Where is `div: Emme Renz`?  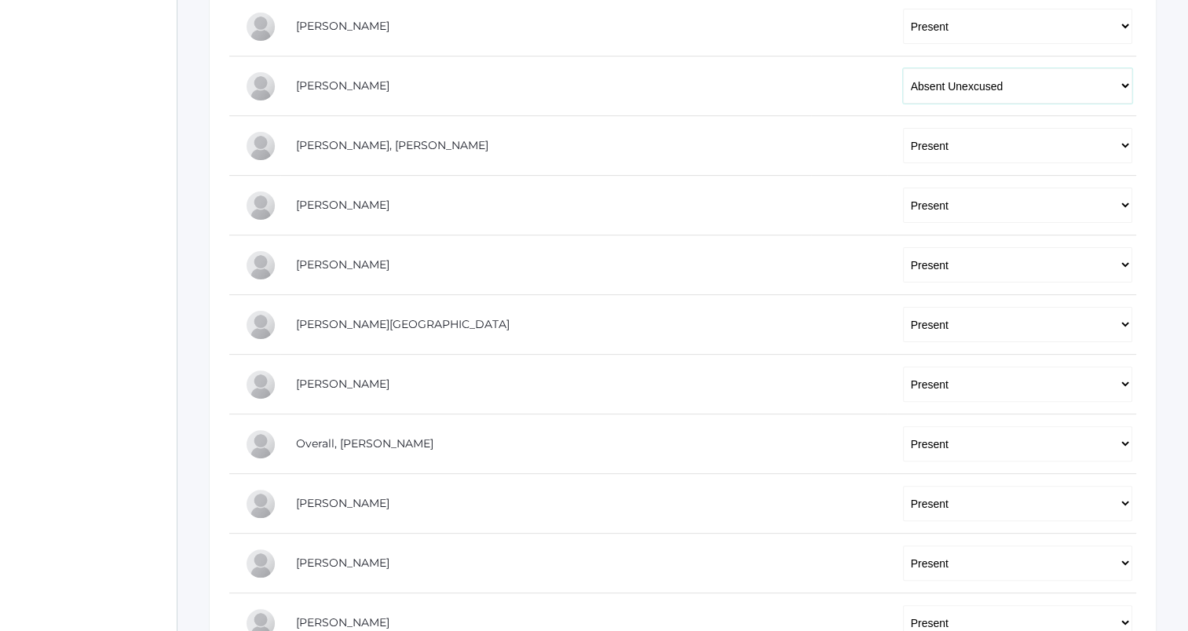 div: Emme Renz is located at coordinates (261, 564).